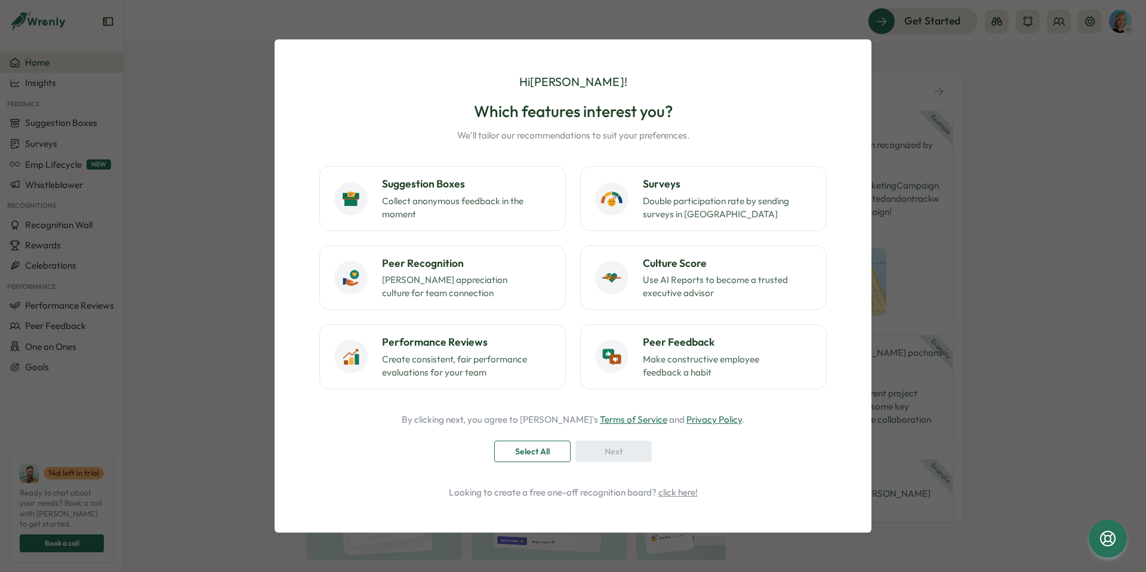  What do you see at coordinates (573, 111) in the screenshot?
I see `h2: Which features interest you?` at bounding box center [573, 111].